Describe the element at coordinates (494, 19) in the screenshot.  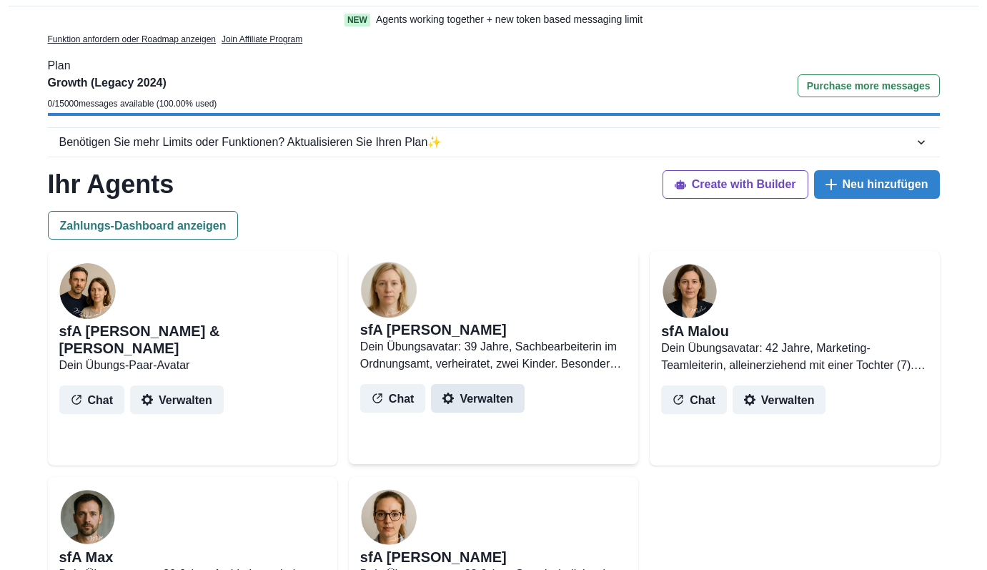
I see `a: NewAgents working together + new token based messaging limit` at that location.